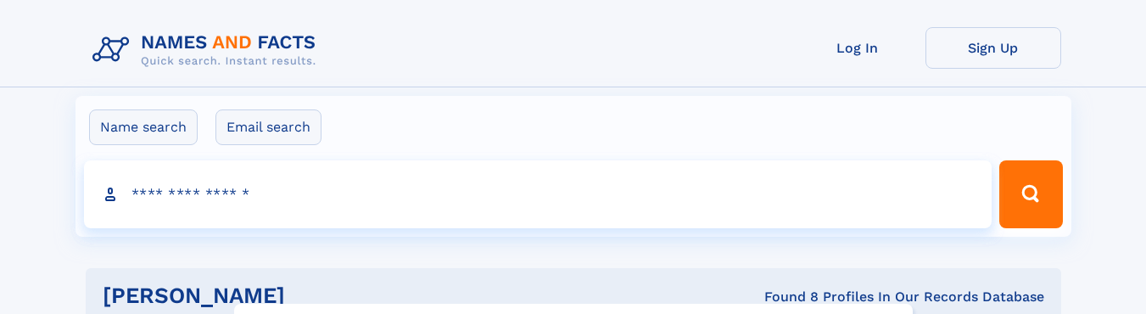 The image size is (1146, 314). Describe the element at coordinates (143, 127) in the screenshot. I see `label: Name search` at that location.